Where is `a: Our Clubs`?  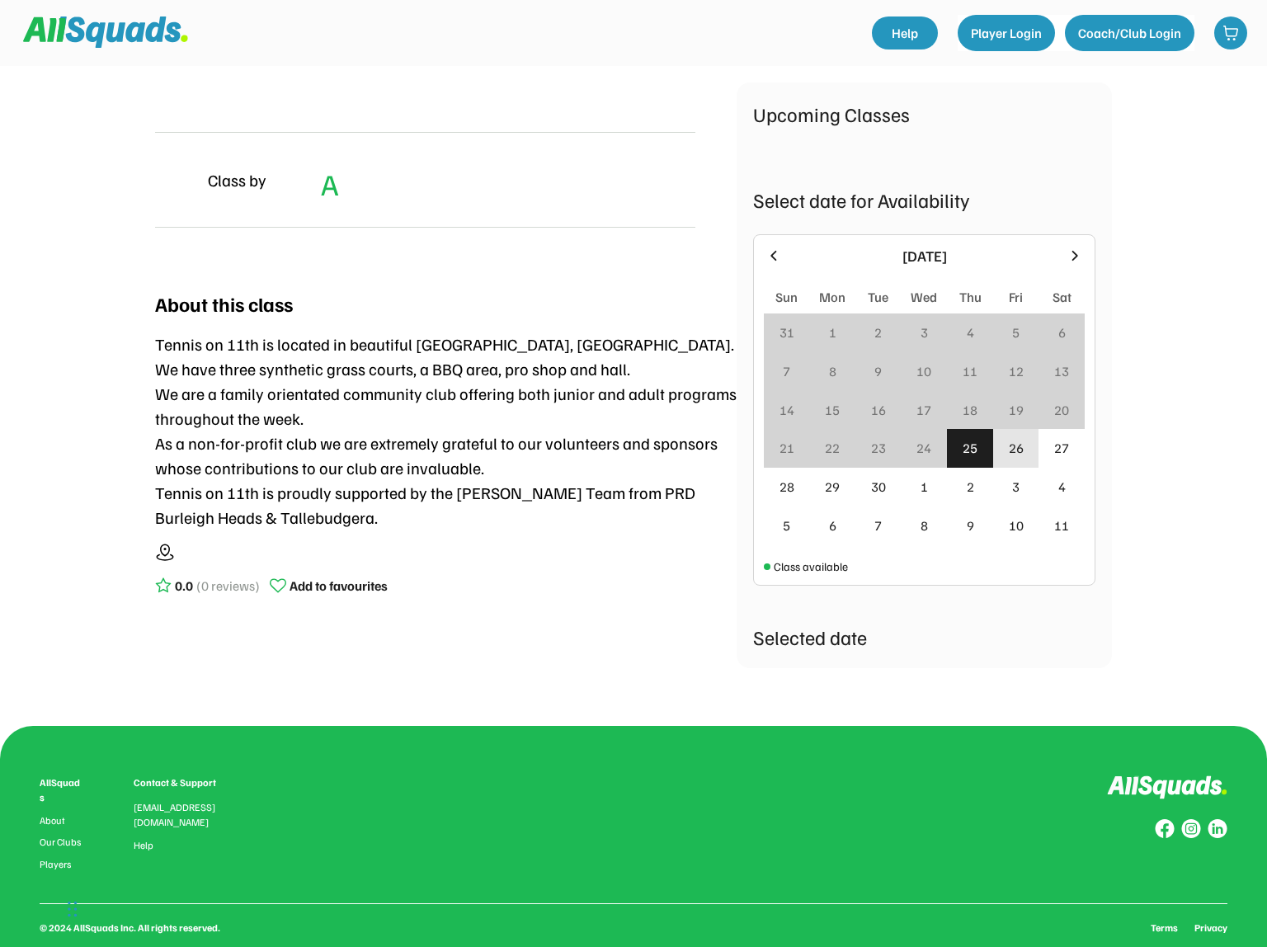 a: Our Clubs is located at coordinates (62, 842).